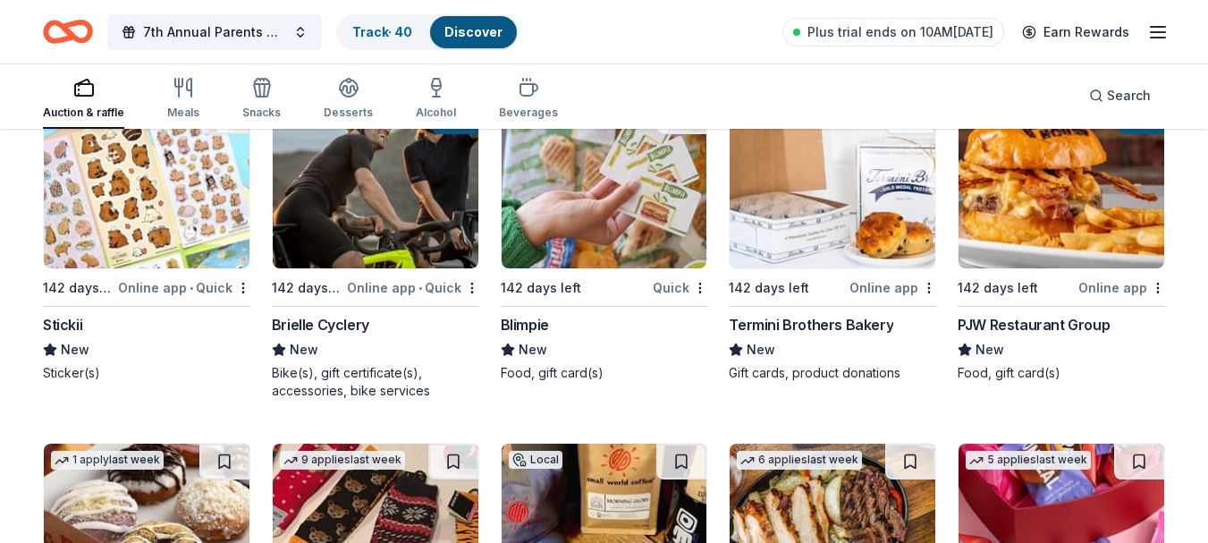 This screenshot has width=1208, height=543. What do you see at coordinates (799, 459) in the screenshot?
I see `div: 6 applies last week` at bounding box center [799, 459].